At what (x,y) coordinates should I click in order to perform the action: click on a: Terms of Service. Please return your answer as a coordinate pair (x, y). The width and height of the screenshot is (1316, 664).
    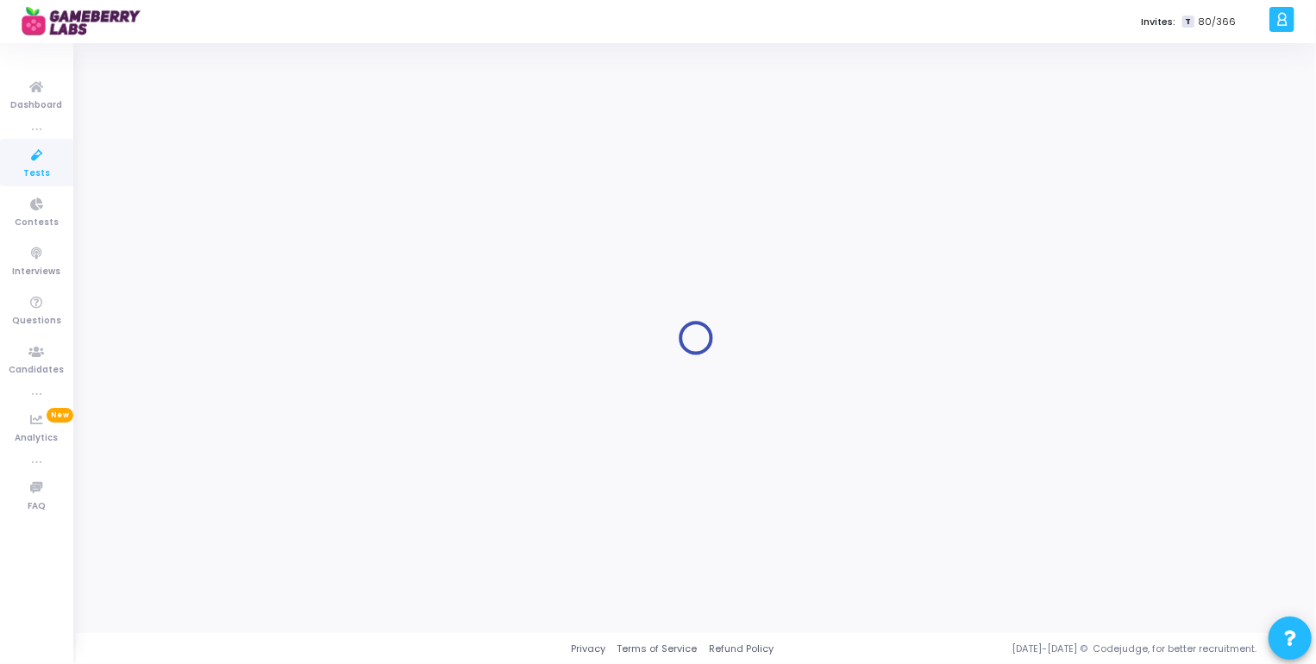
    Looking at the image, I should click on (656, 648).